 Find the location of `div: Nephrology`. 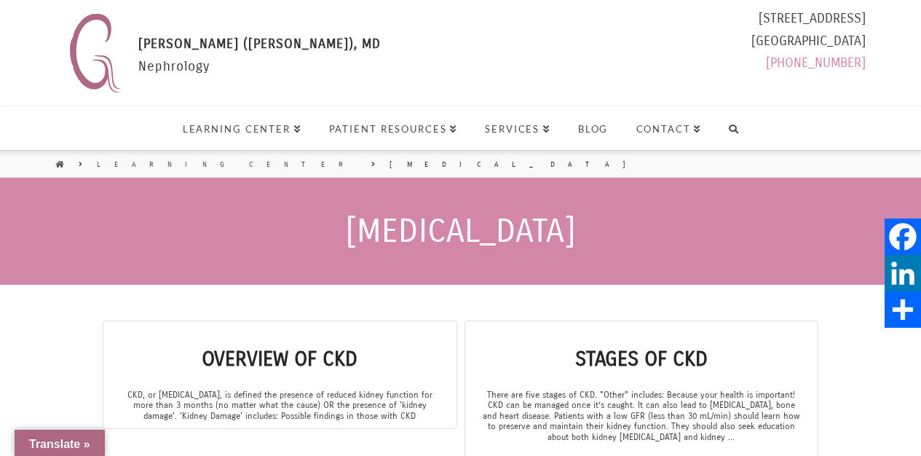

div: Nephrology is located at coordinates (259, 66).